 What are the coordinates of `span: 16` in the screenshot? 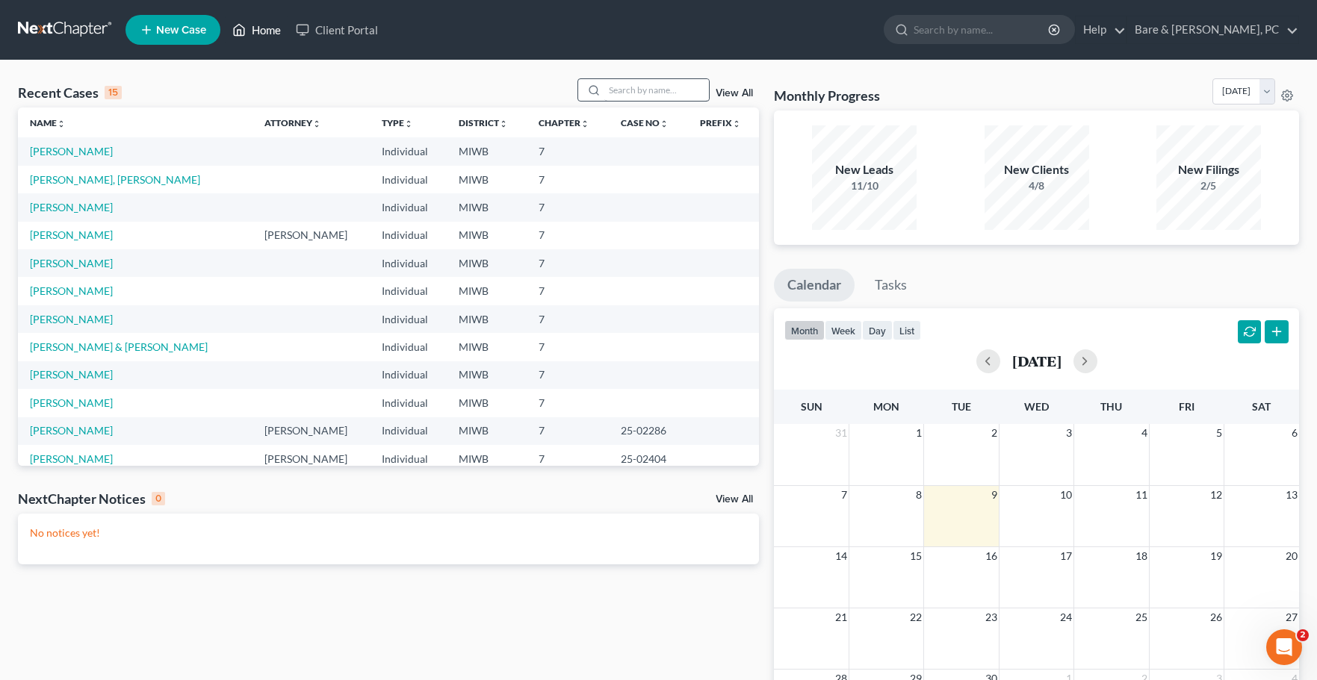 It's located at (991, 556).